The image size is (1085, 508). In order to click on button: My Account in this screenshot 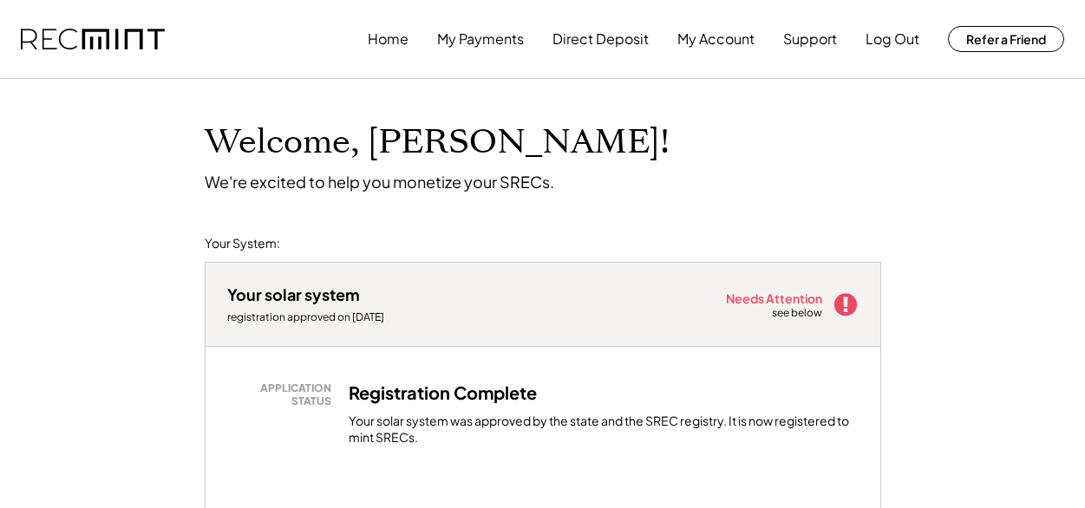, I will do `click(715, 39)`.